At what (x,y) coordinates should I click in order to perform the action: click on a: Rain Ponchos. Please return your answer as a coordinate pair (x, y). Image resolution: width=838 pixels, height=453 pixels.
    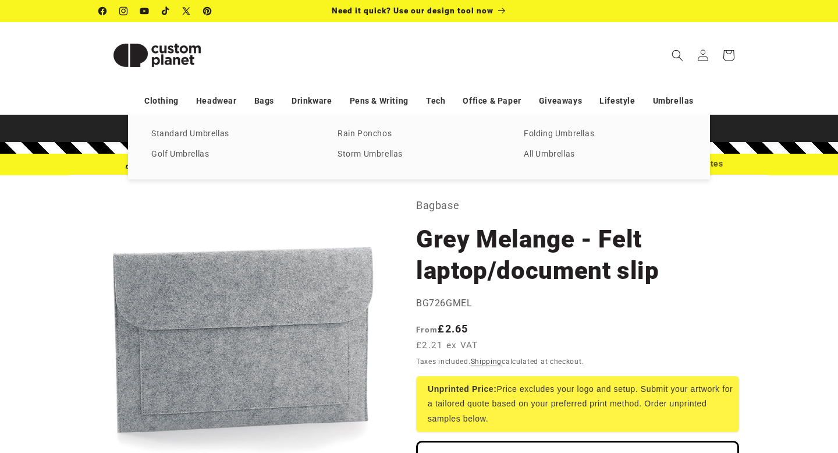
    Looking at the image, I should click on (419, 134).